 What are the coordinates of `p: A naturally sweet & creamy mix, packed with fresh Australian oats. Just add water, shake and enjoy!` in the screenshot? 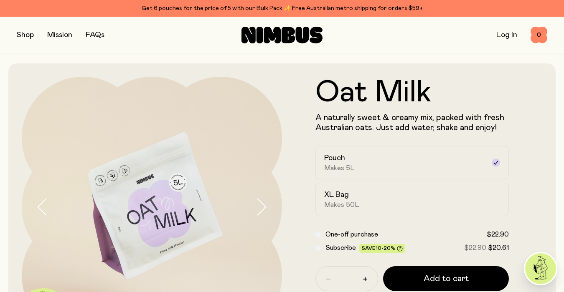 It's located at (412, 123).